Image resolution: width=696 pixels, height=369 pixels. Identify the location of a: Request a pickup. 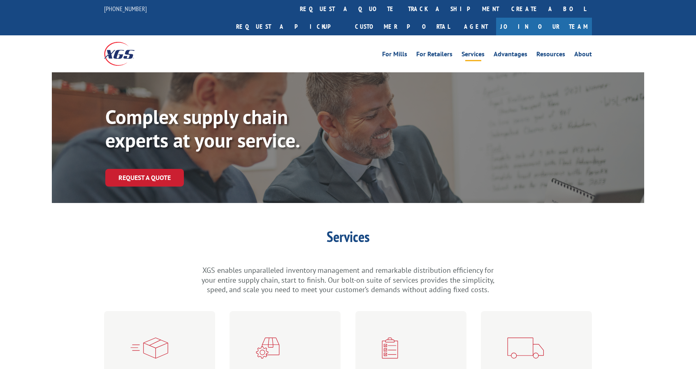
(289, 26).